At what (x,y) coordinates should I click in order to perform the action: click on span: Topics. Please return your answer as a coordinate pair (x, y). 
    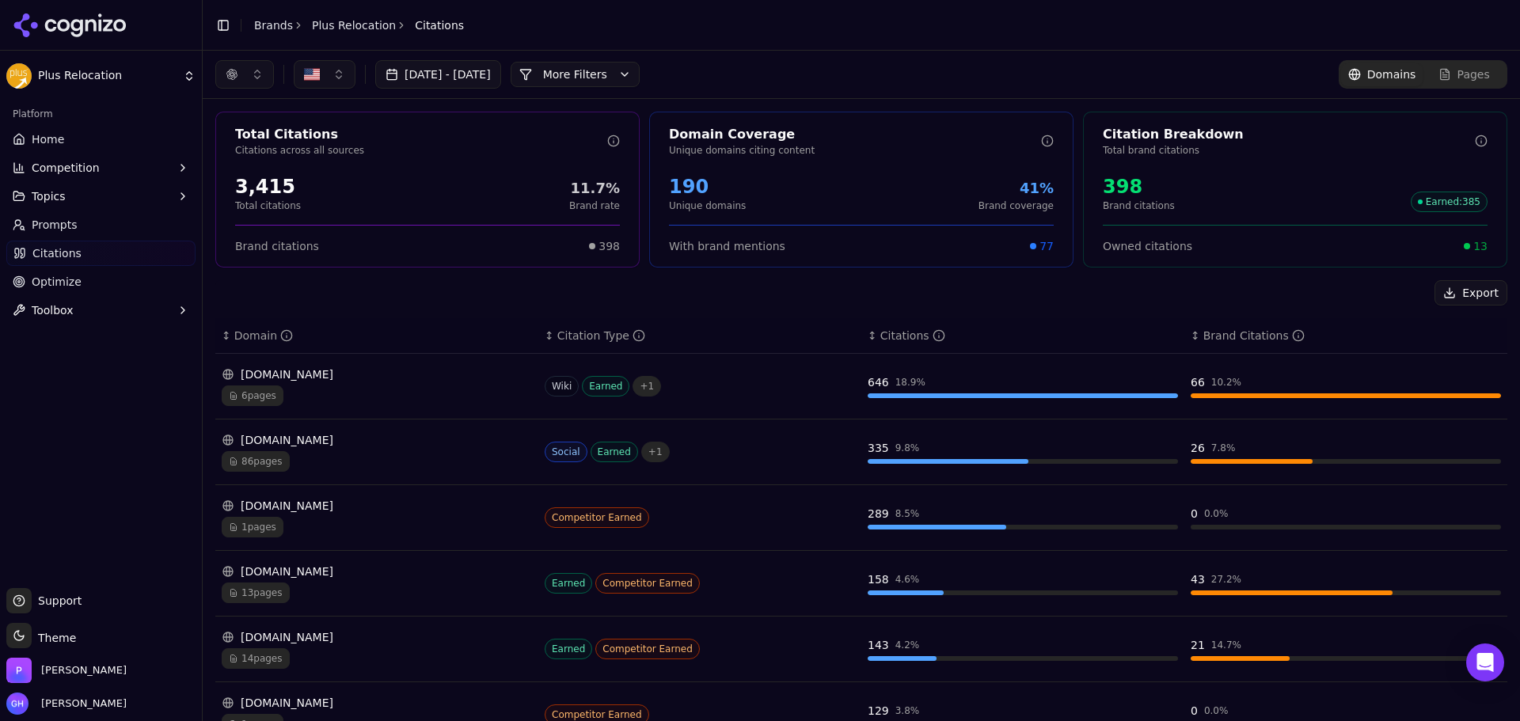
    Looking at the image, I should click on (48, 196).